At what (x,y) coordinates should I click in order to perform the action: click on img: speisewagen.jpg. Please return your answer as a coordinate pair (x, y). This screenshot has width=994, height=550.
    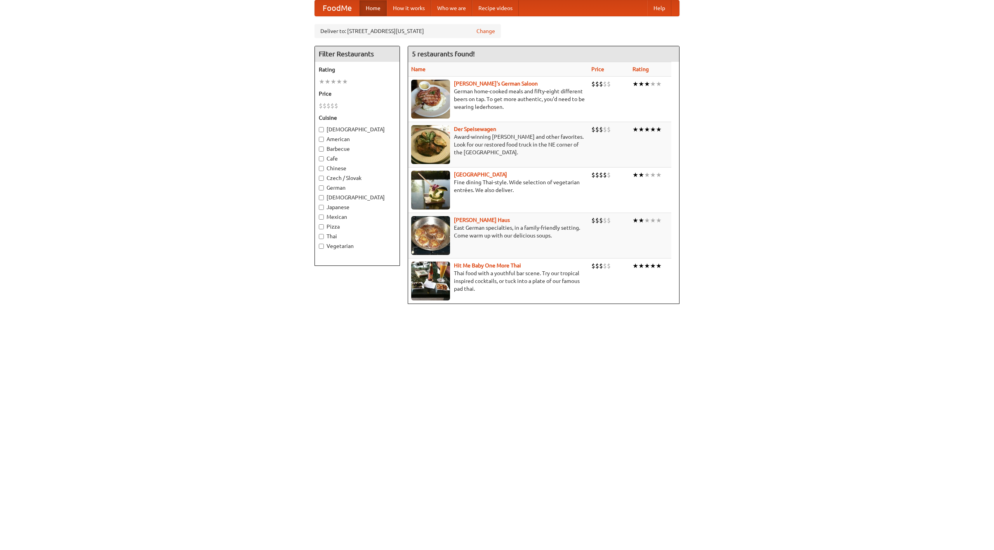
    Looking at the image, I should click on (431, 144).